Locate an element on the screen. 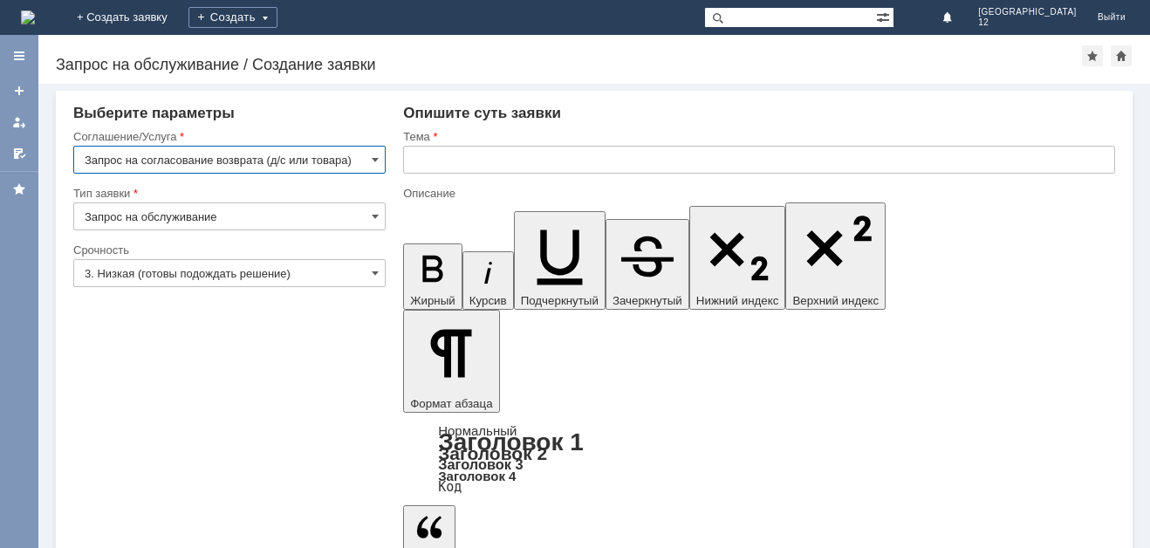  span: Выберите параметры is located at coordinates (154, 113).